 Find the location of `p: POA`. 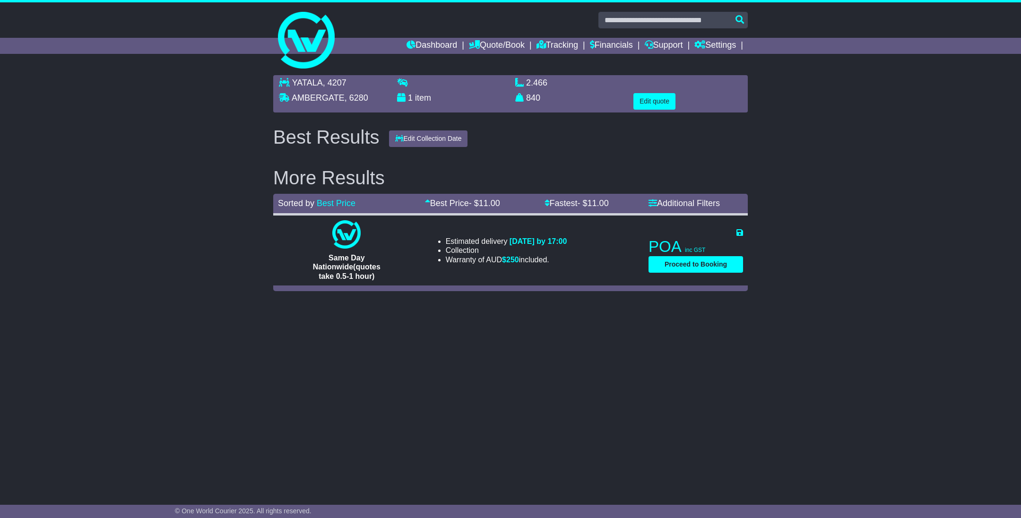

p: POA is located at coordinates (696, 247).